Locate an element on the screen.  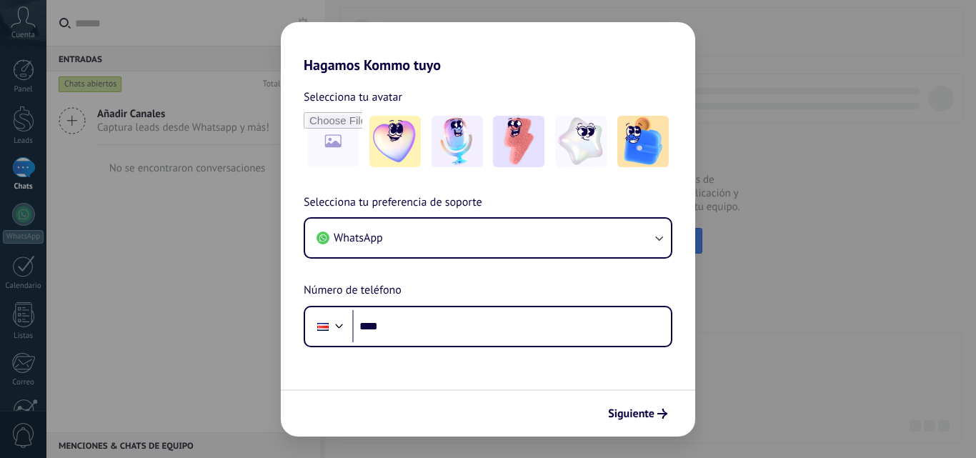
button: WhatsApp is located at coordinates (488, 238).